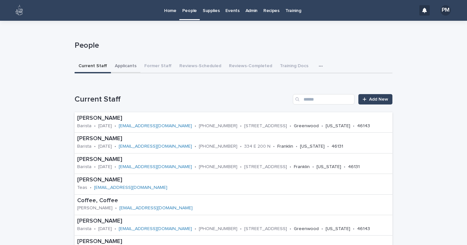 The width and height of the screenshot is (467, 245). What do you see at coordinates (126, 66) in the screenshot?
I see `button: Applicants` at bounding box center [126, 66].